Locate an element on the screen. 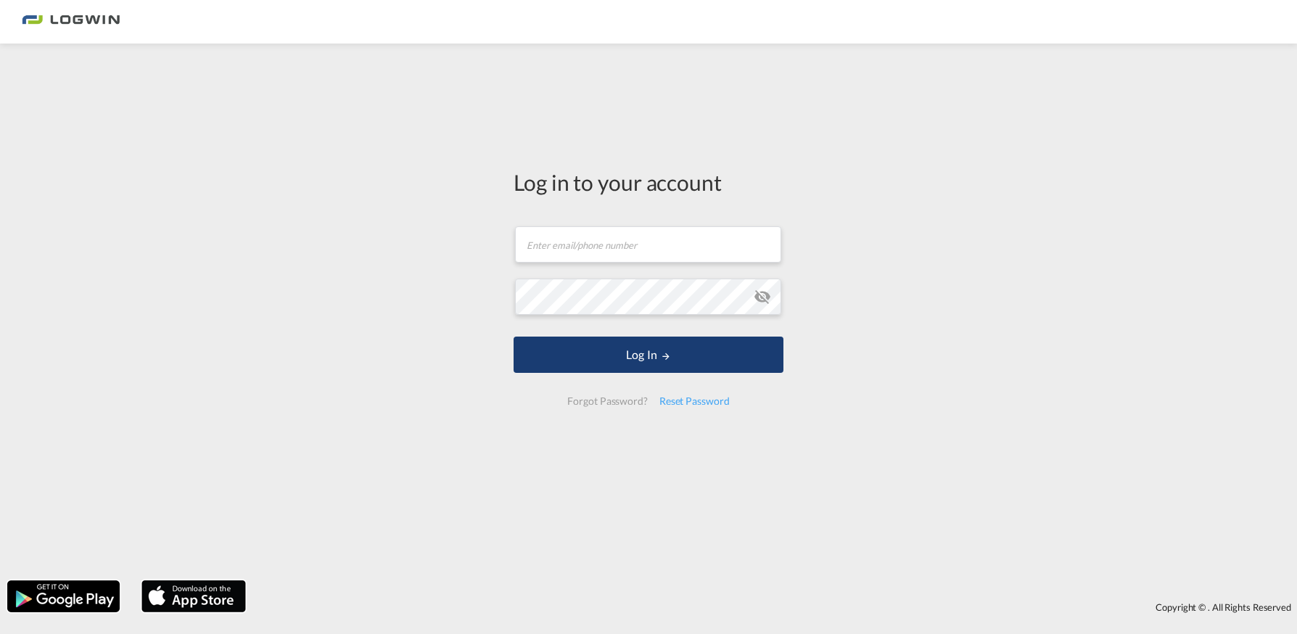 The height and width of the screenshot is (634, 1297). div: Reset Password is located at coordinates (694, 401).